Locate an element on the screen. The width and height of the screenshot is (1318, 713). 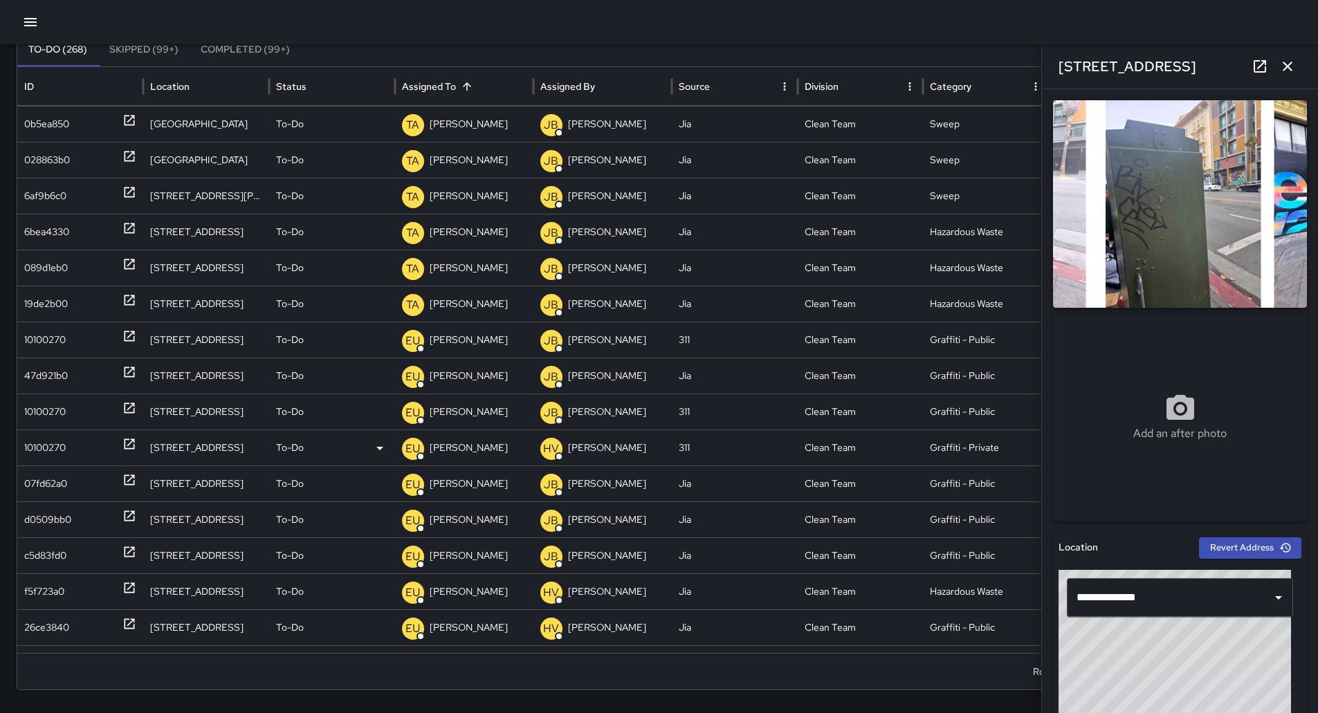
div: Sweep is located at coordinates (986, 160).